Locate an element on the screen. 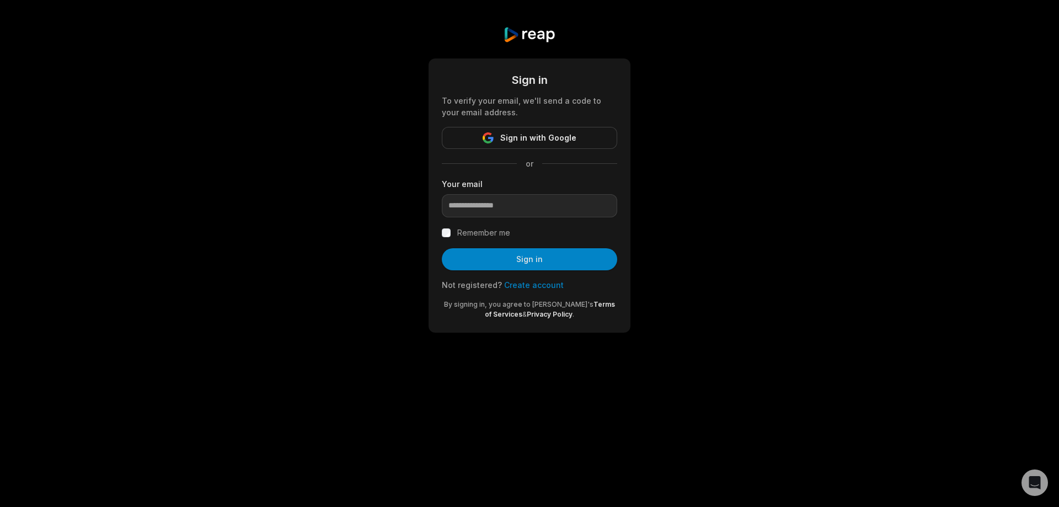 This screenshot has width=1059, height=507. button: Sign in with Google is located at coordinates (529, 138).